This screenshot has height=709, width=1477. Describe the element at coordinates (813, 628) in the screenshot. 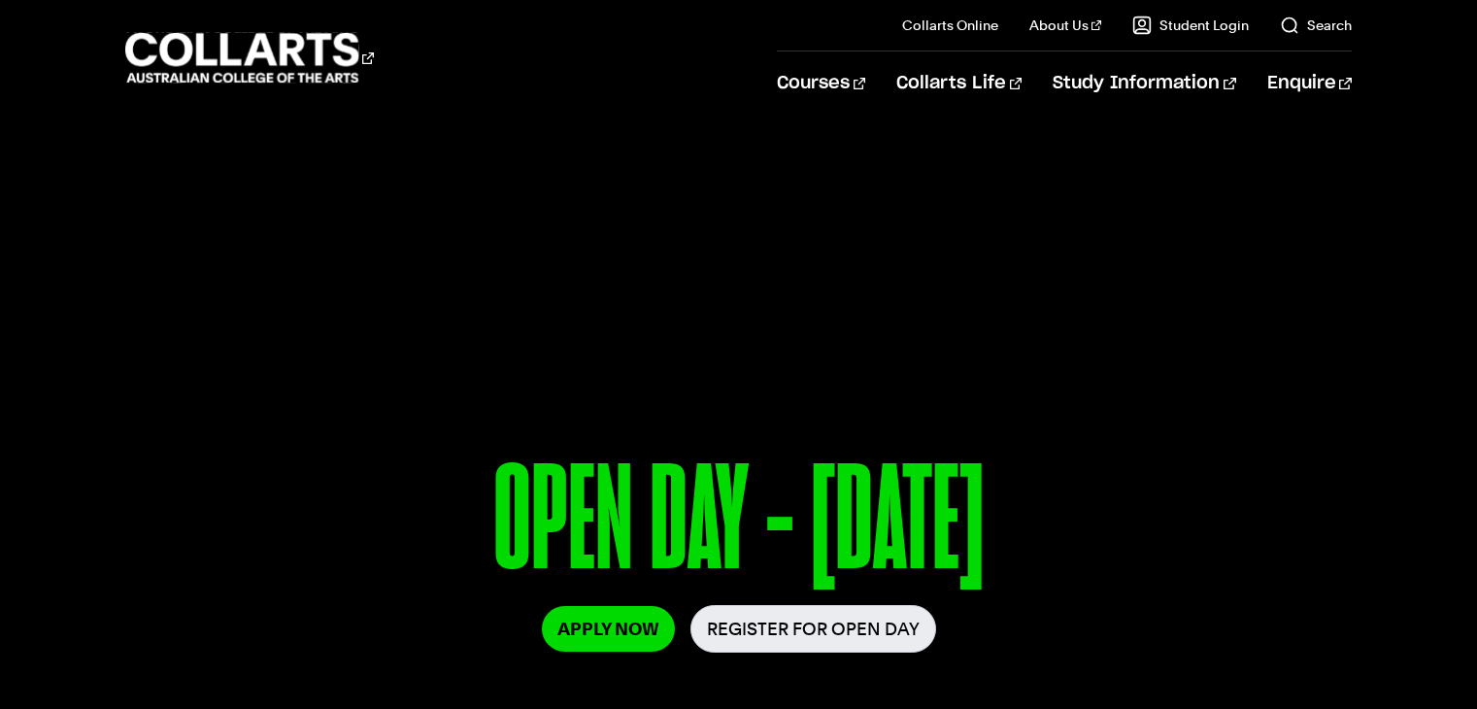

I see `a: Register for Open Day` at that location.